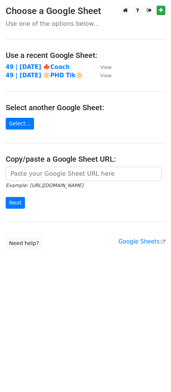  Describe the element at coordinates (15, 202) in the screenshot. I see `input: Next` at that location.